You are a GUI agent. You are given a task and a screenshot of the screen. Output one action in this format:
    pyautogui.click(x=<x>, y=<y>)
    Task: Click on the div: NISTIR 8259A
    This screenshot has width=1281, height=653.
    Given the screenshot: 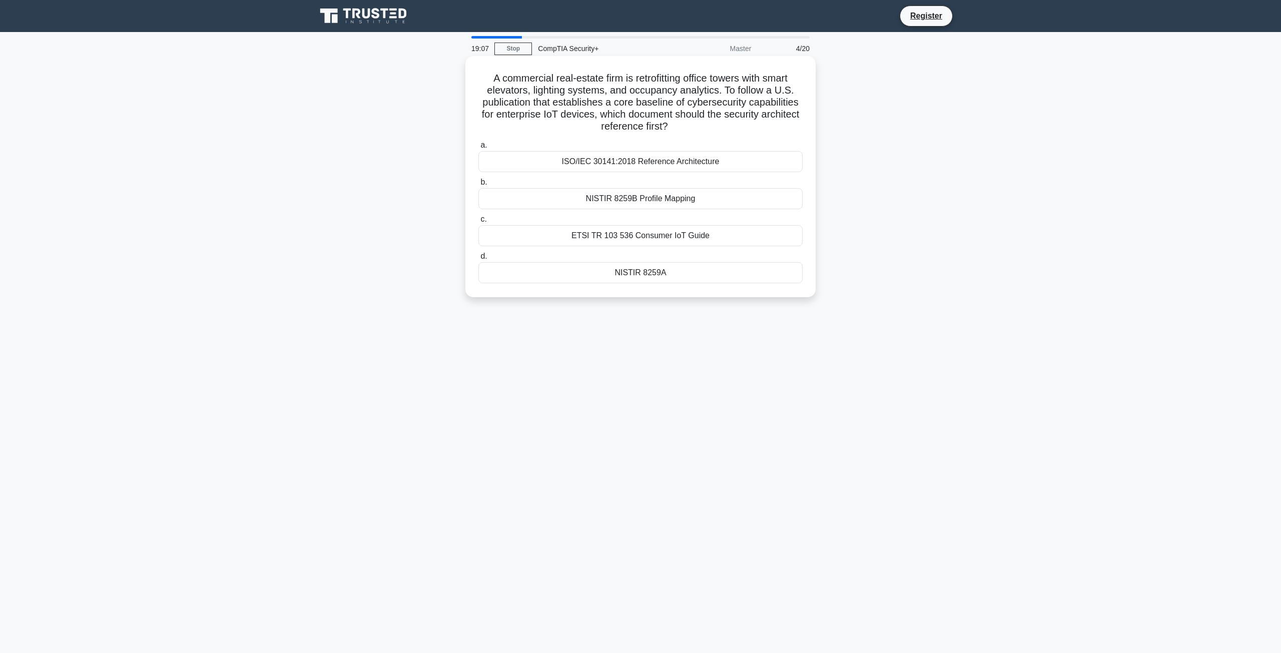 What is the action you would take?
    pyautogui.click(x=641, y=273)
    